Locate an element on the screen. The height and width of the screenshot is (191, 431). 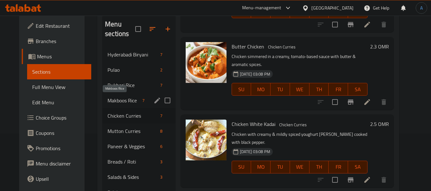
span: Butter Chicken is located at coordinates (248, 47).